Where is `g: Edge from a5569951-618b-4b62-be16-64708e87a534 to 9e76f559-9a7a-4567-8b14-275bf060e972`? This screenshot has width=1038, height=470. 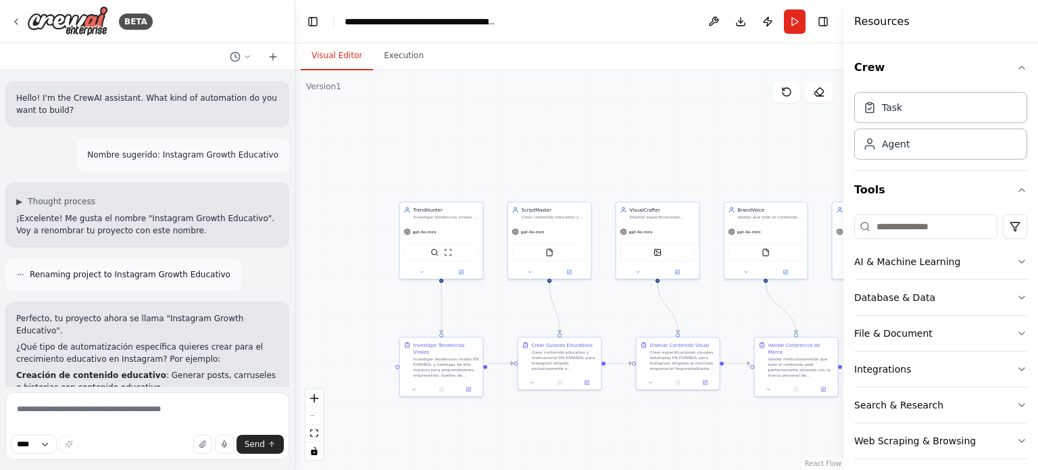
g: Edge from a5569951-618b-4b62-be16-64708e87a534 to 9e76f559-9a7a-4567-8b14-275bf060e972 is located at coordinates (441, 307).